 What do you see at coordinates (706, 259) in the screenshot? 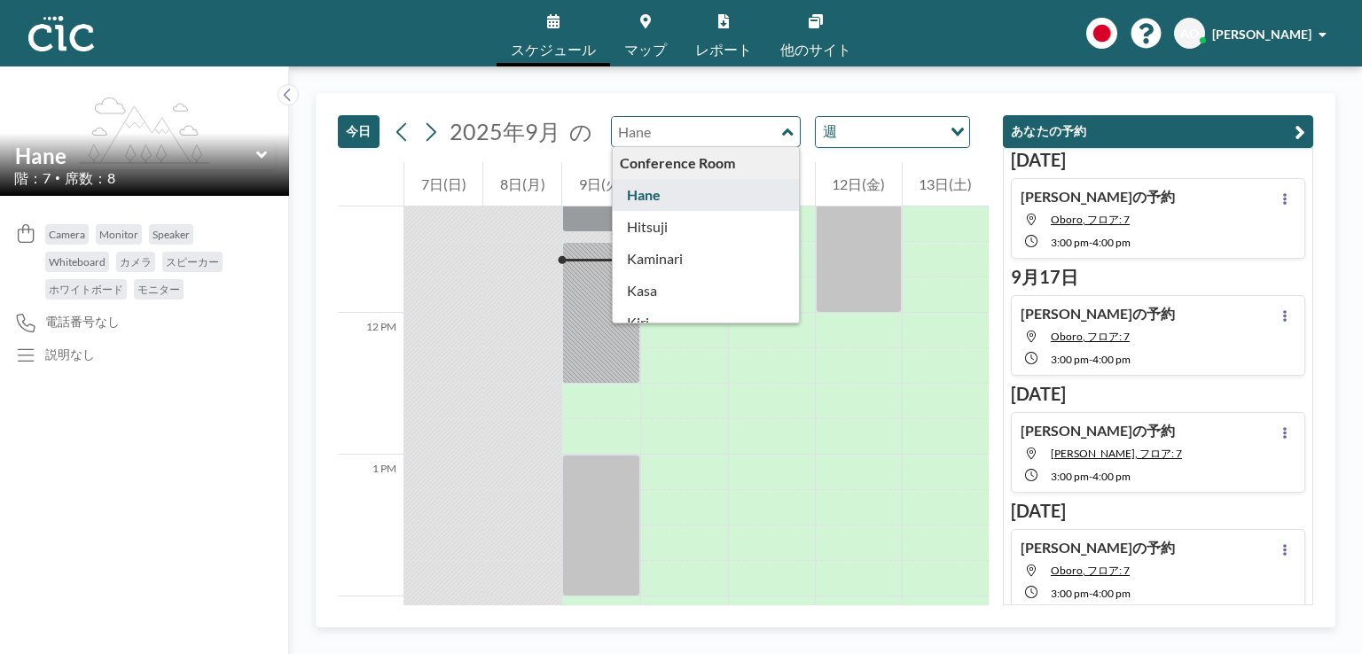
I see `div: Kaminari` at bounding box center [706, 259].